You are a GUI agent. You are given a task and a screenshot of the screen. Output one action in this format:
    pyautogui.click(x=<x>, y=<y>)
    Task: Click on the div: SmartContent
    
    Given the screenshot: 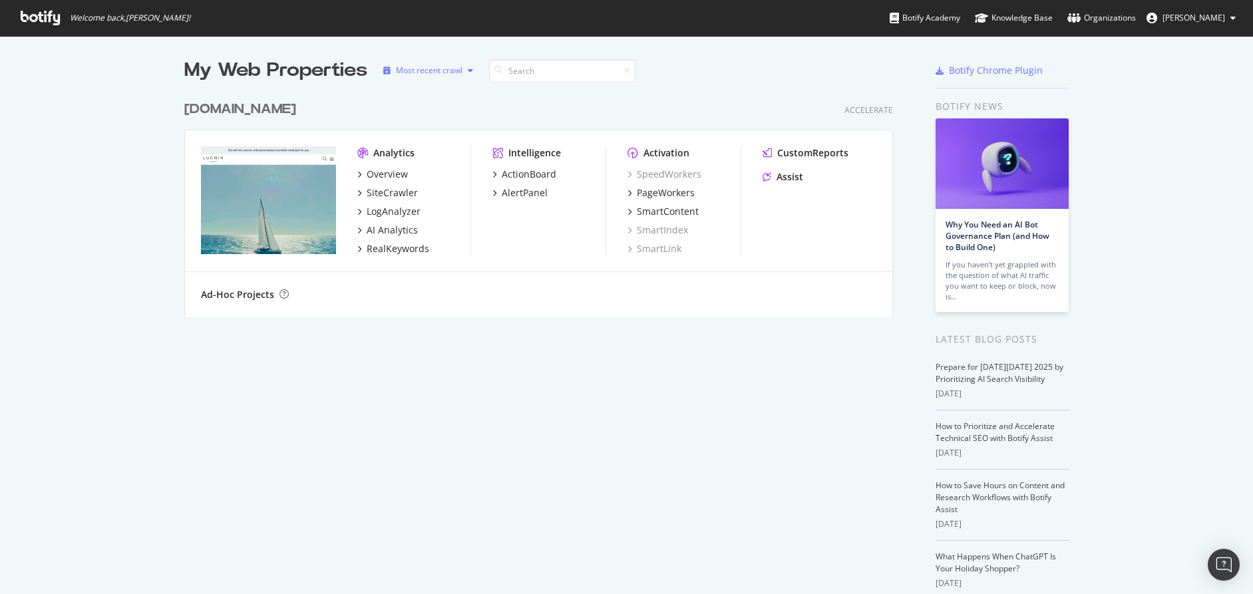 What is the action you would take?
    pyautogui.click(x=667, y=212)
    